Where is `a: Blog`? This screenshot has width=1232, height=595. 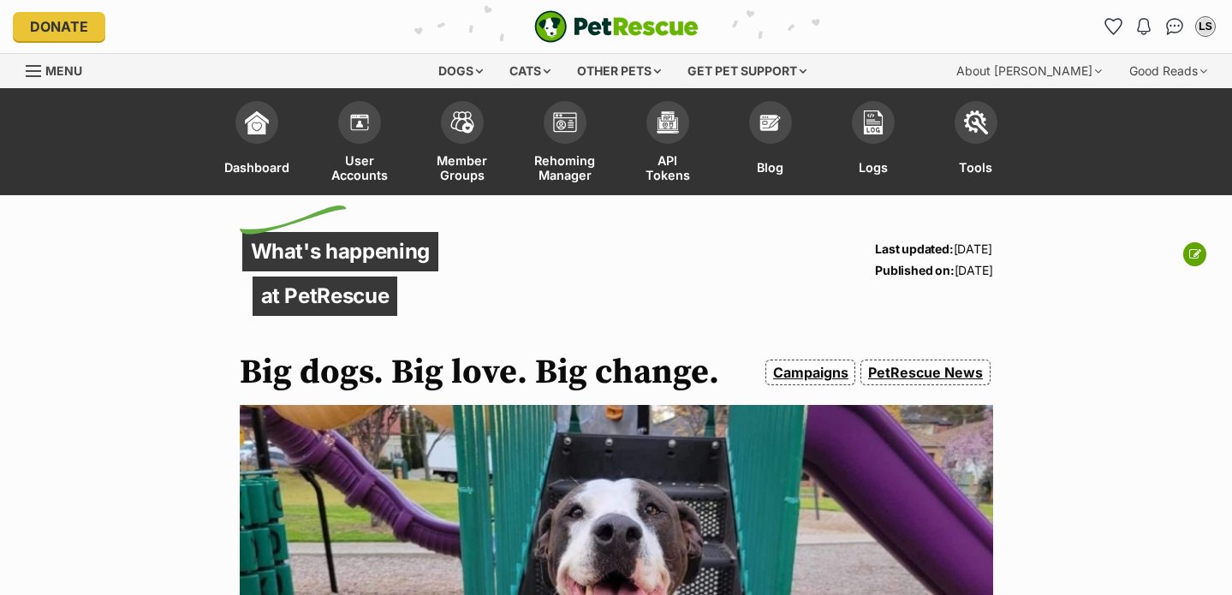 a: Blog is located at coordinates (771, 144).